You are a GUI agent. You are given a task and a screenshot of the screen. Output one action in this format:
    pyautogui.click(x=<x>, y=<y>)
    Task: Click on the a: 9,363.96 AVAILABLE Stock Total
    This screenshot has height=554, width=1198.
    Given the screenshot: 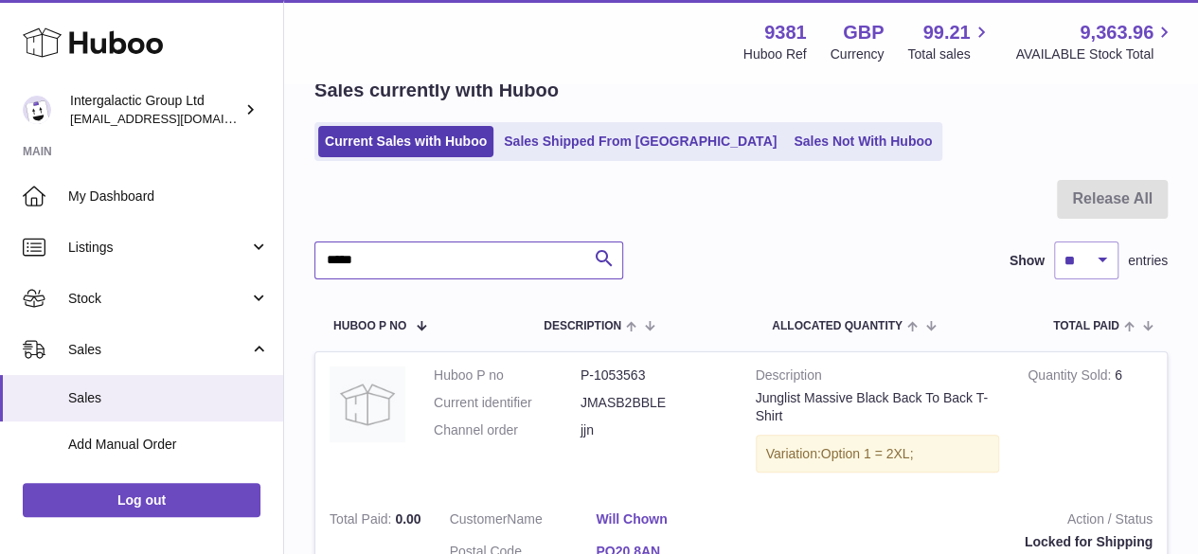 What is the action you would take?
    pyautogui.click(x=1095, y=42)
    